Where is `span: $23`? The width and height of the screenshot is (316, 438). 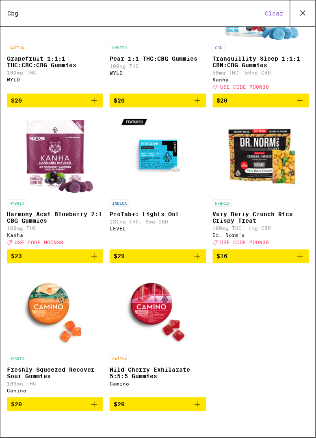 span: $23 is located at coordinates (16, 256).